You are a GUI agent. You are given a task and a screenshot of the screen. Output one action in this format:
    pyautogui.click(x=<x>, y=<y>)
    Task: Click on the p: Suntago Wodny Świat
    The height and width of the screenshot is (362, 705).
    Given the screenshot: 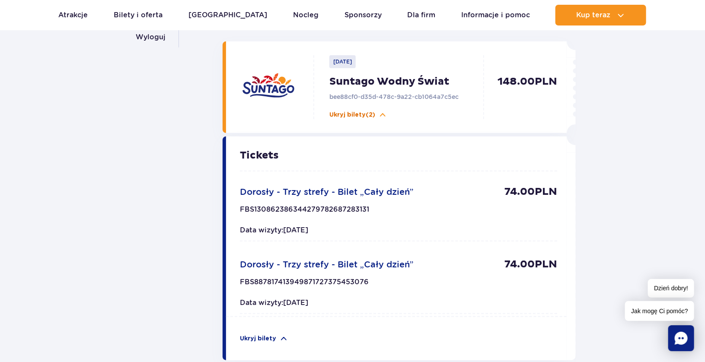 What is the action you would take?
    pyautogui.click(x=409, y=82)
    